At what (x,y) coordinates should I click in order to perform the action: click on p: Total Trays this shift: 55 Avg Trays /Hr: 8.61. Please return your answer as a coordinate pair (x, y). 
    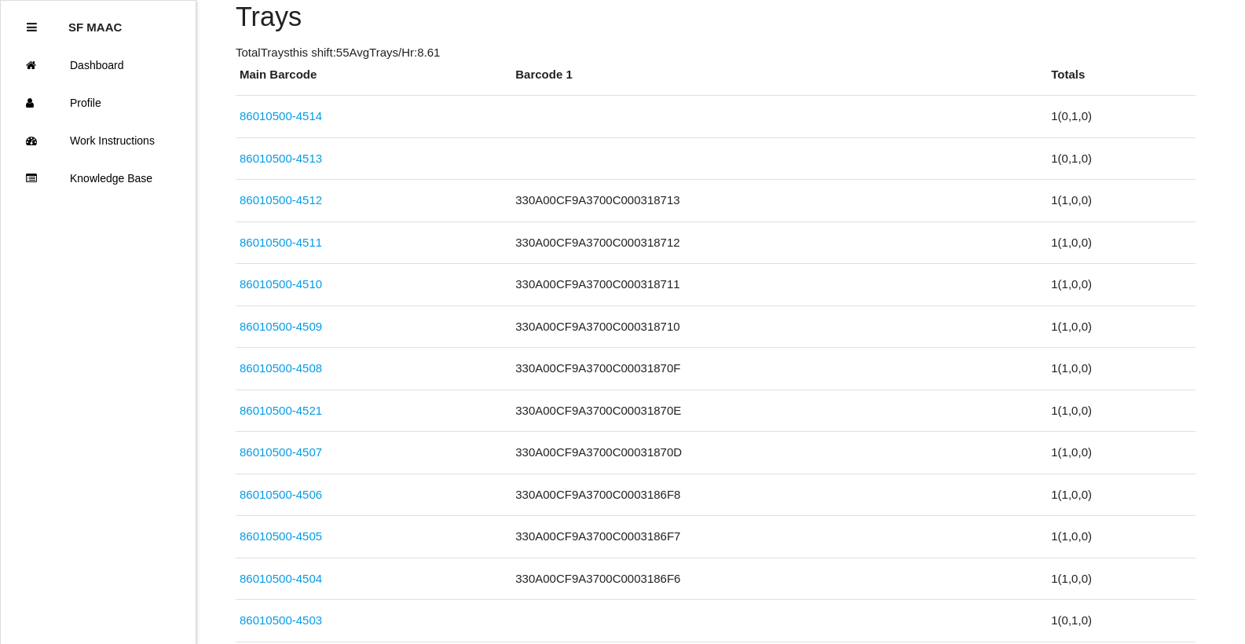
    Looking at the image, I should click on (715, 53).